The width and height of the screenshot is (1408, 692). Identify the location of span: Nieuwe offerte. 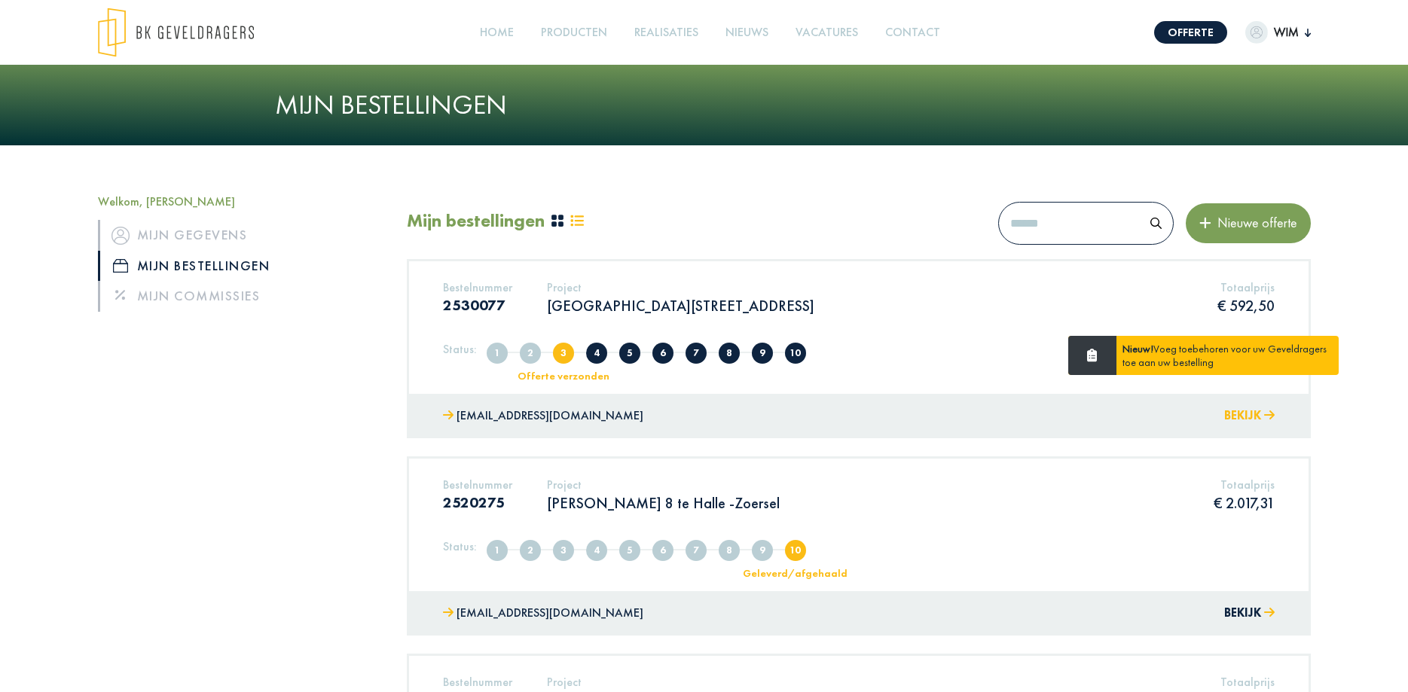
(1254, 222).